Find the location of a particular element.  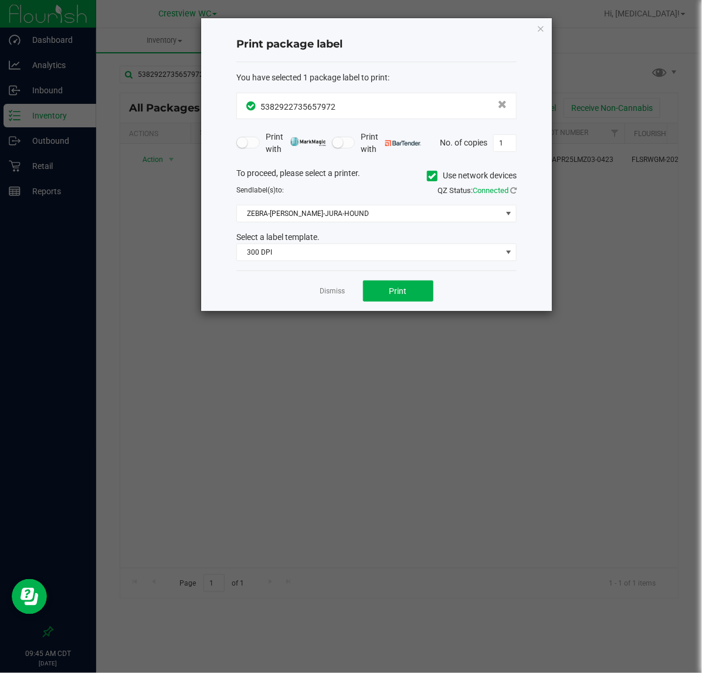

span: 300 DPI is located at coordinates (369, 252).